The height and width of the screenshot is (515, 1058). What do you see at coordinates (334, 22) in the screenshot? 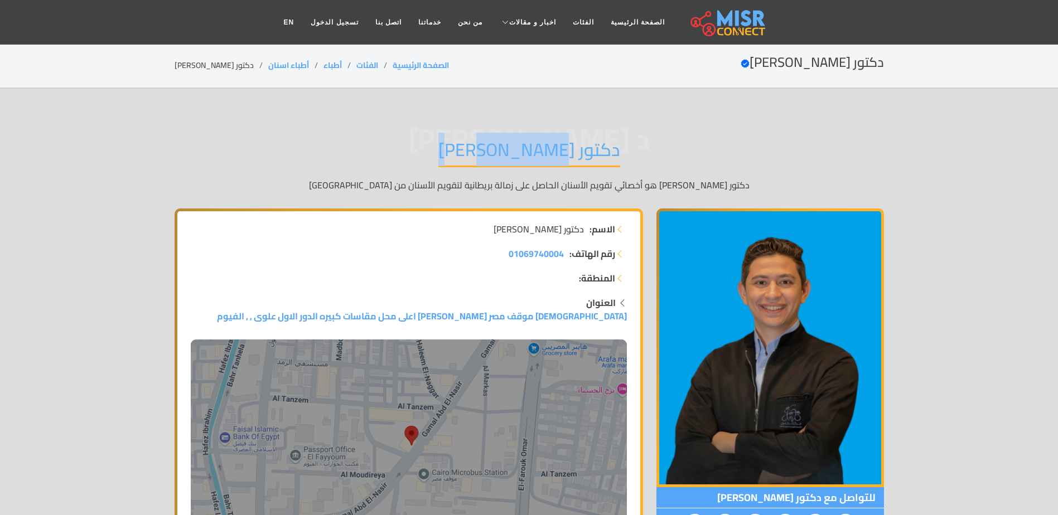
I see `a: تسجيل الدخول` at bounding box center [334, 22].